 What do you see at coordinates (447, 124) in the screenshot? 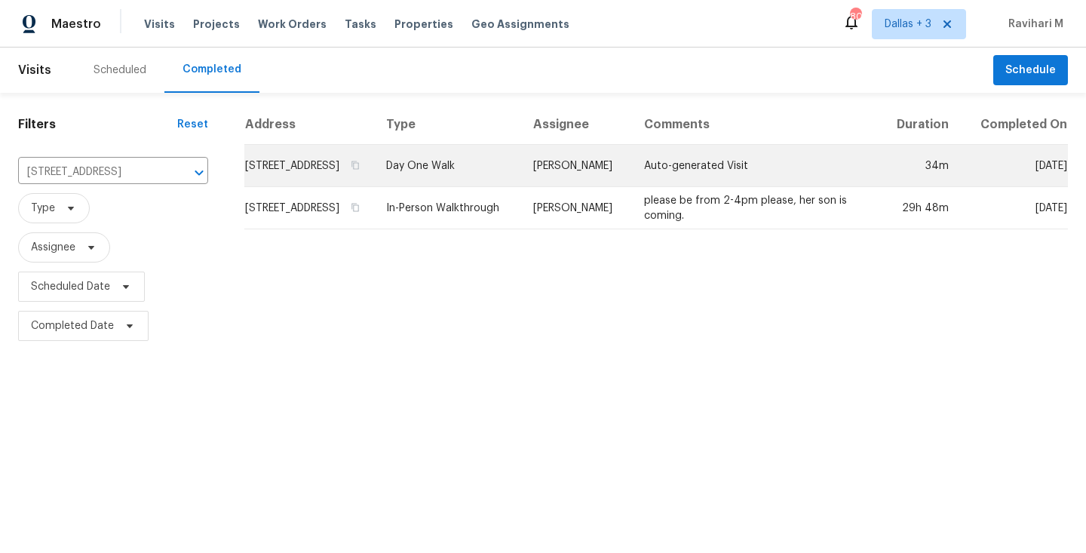
I see `th: Type` at bounding box center [447, 124].